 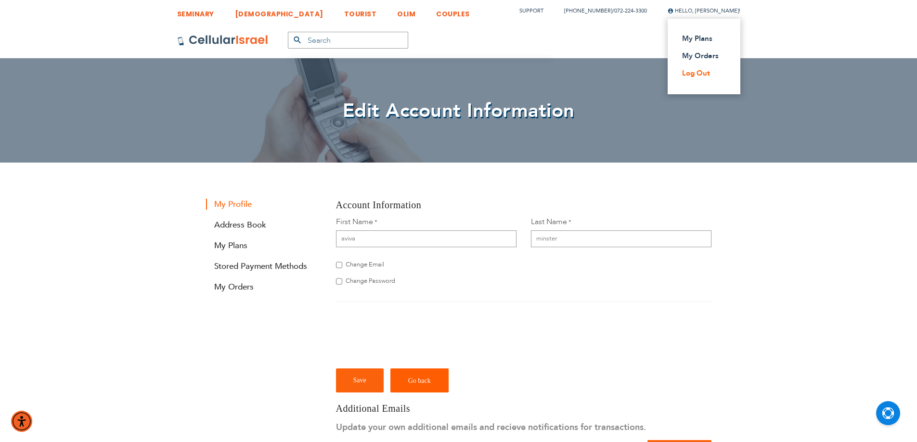 What do you see at coordinates (548, 222) in the screenshot?
I see `span: Last Name` at bounding box center [548, 222].